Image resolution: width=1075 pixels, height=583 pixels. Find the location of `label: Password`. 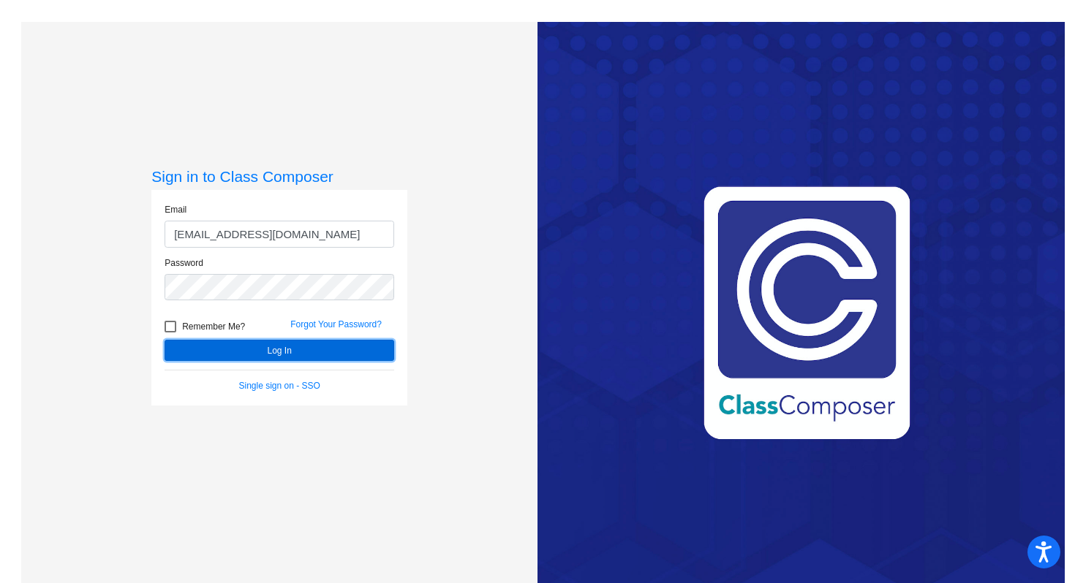

label: Password is located at coordinates (183, 263).